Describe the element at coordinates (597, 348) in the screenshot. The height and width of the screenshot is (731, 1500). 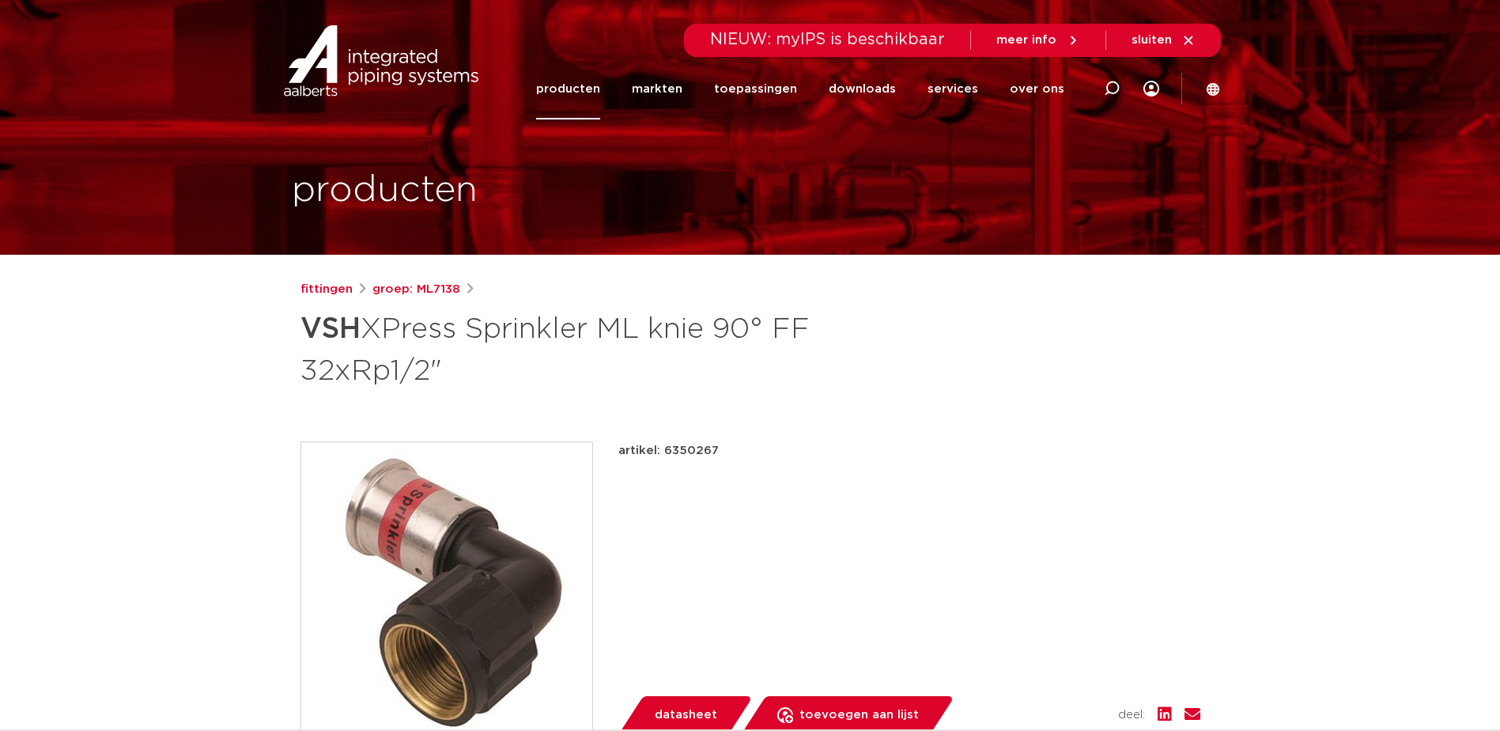
I see `h1: XPress Sprinkler ML knie 90° FF 32xRp1/2"` at that location.